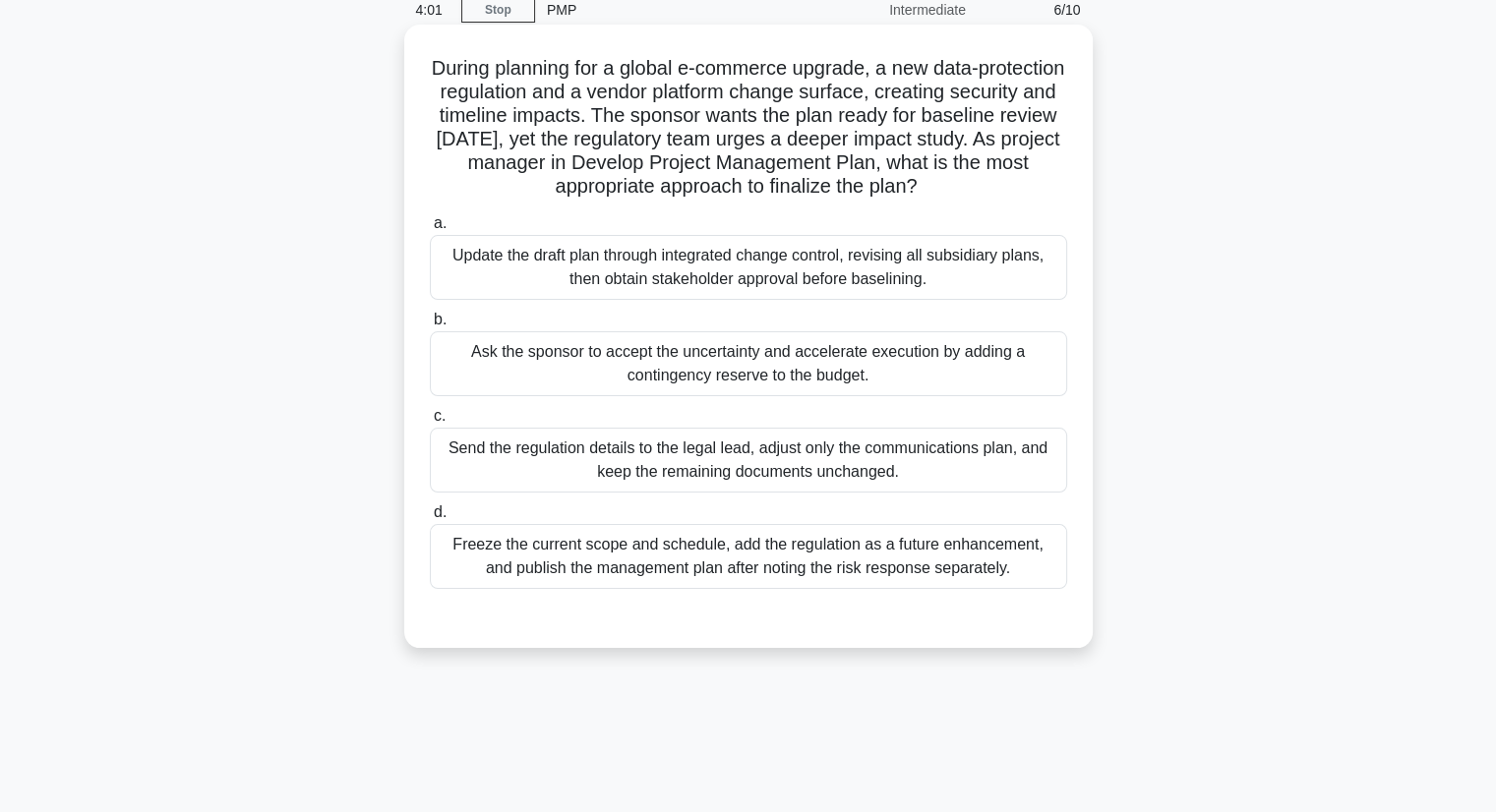 The image size is (1496, 812). What do you see at coordinates (748, 128) in the screenshot?
I see `h5: During planning for a global e-commerce upgrade, a new data-protection regulation and a vendor pl...` at bounding box center [748, 128].